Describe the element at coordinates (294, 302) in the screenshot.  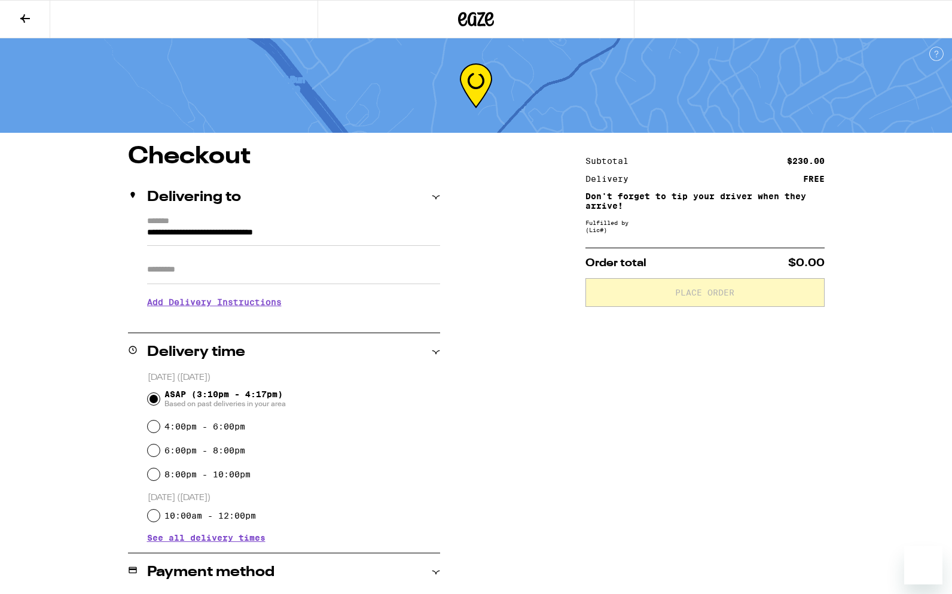
I see `h3: Add Delivery Instructions` at that location.